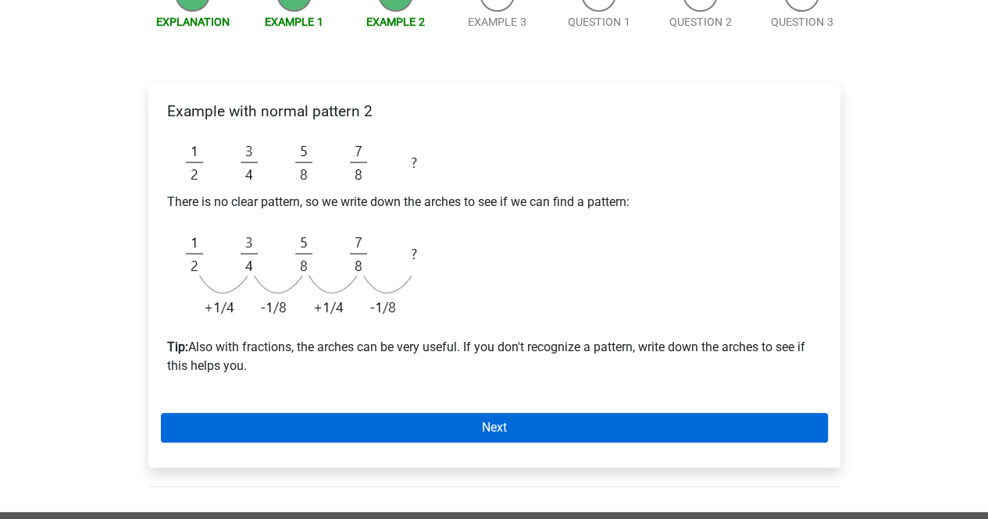 This screenshot has height=519, width=988. Describe the element at coordinates (701, 22) in the screenshot. I see `a: Question 2` at that location.